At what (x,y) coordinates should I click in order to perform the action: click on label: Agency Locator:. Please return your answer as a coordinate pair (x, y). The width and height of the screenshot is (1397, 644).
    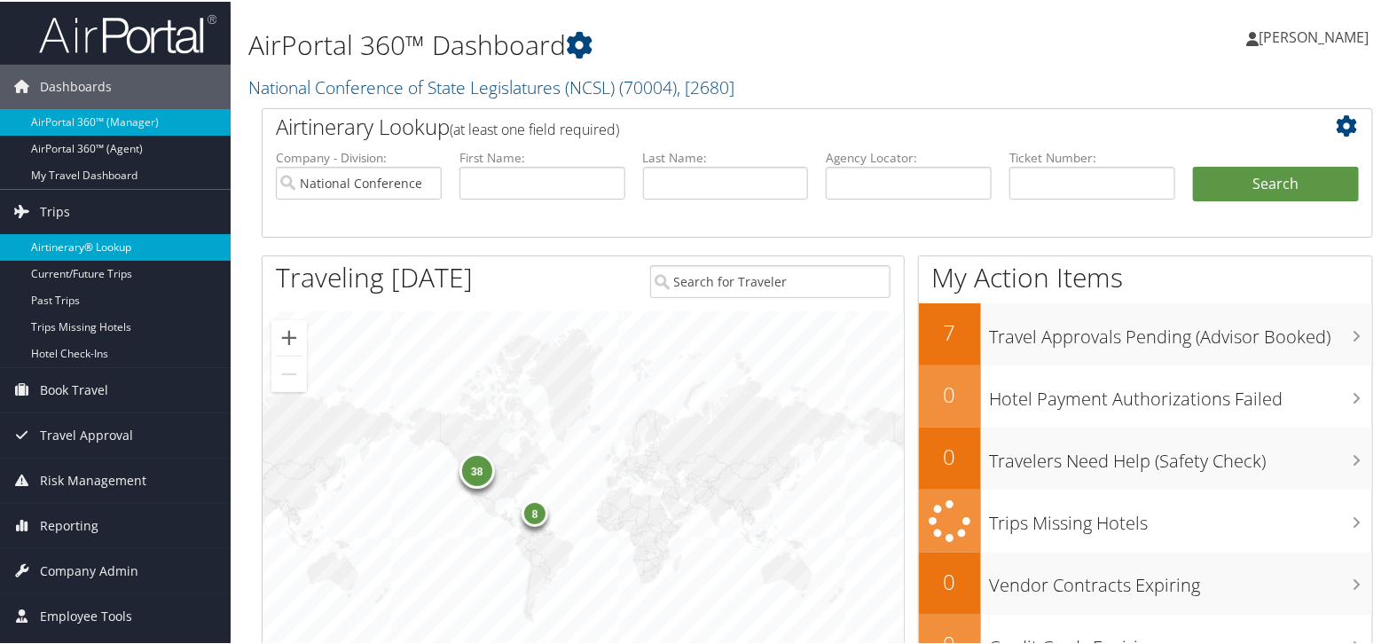
    Looking at the image, I should click on (908, 156).